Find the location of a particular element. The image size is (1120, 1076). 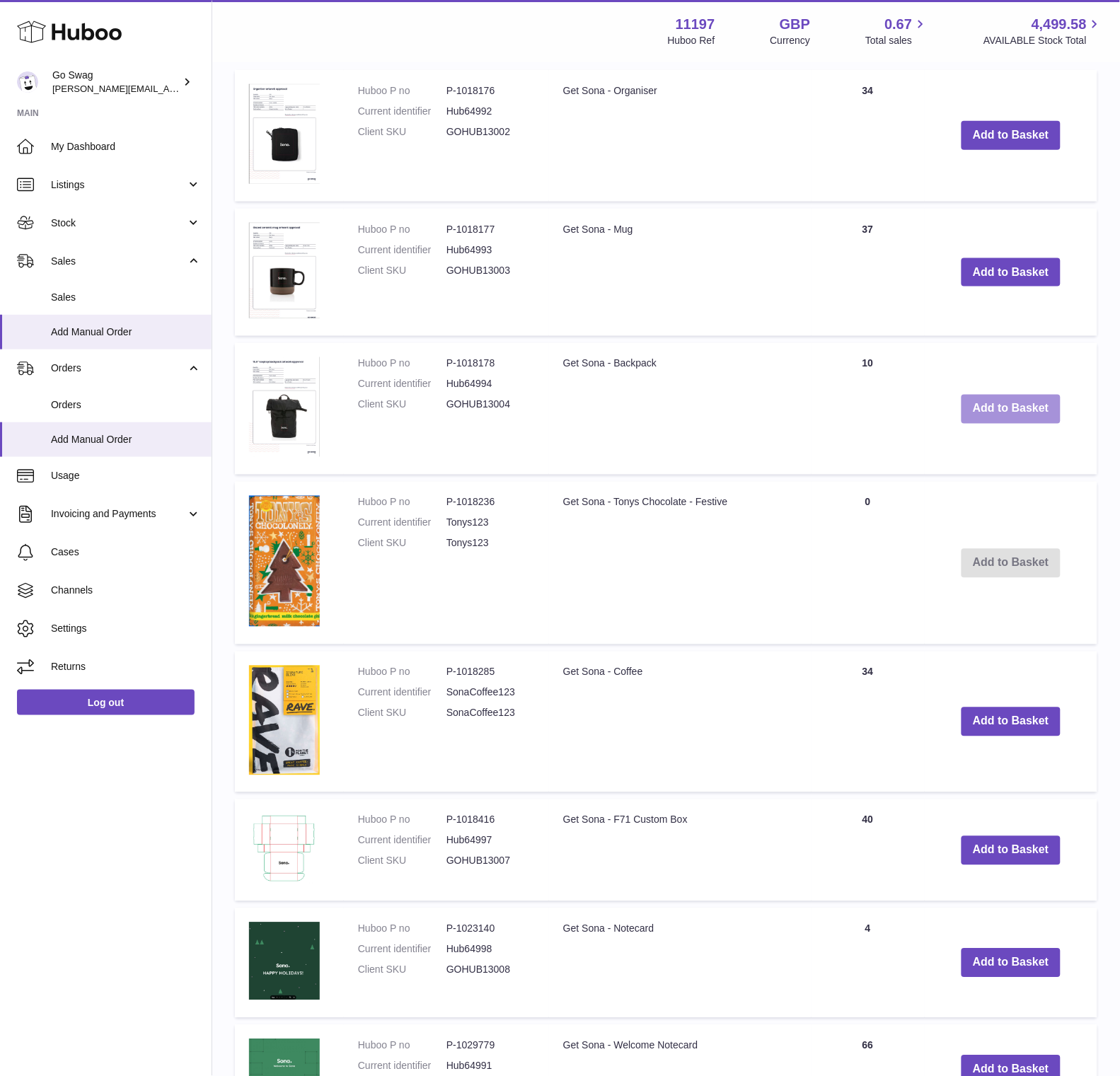

img: Get Sona - Tonys Chocolate - Festive is located at coordinates (284, 561).